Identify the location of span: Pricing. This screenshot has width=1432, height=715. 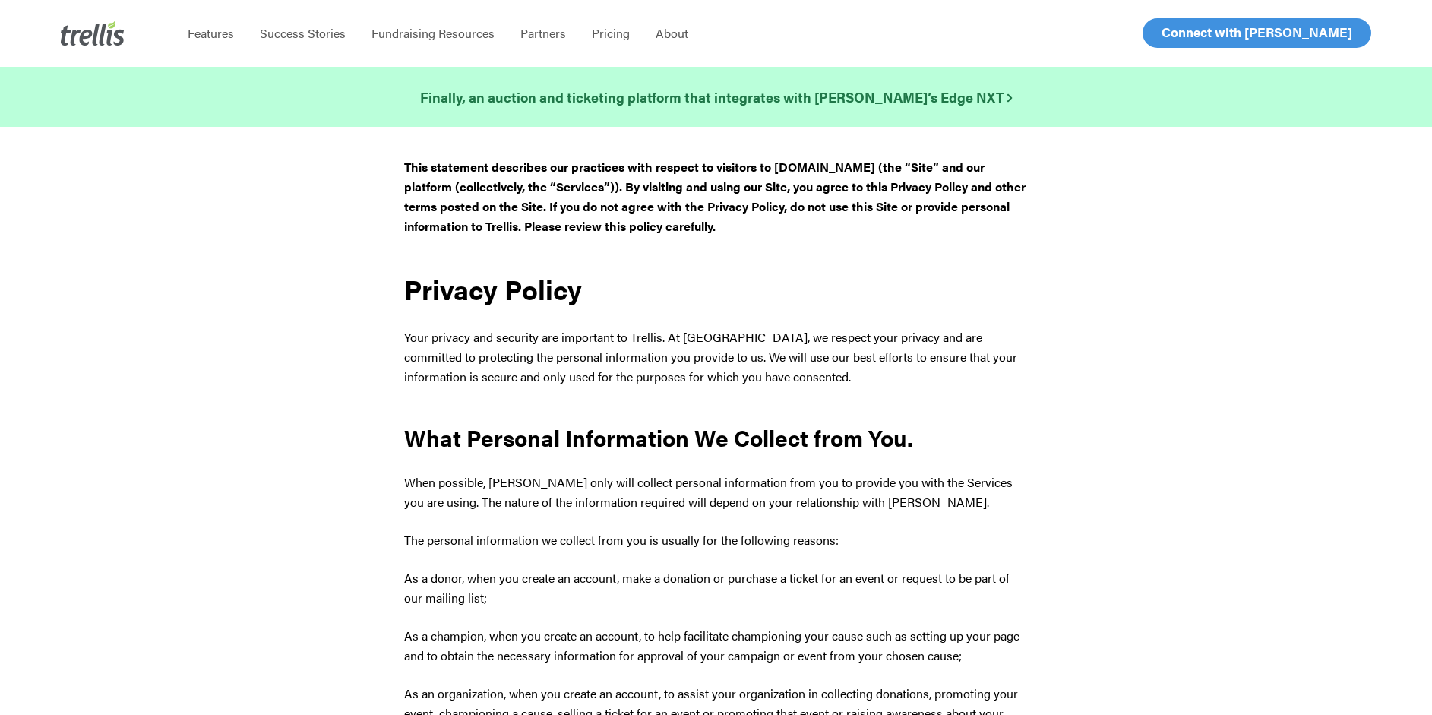
(611, 33).